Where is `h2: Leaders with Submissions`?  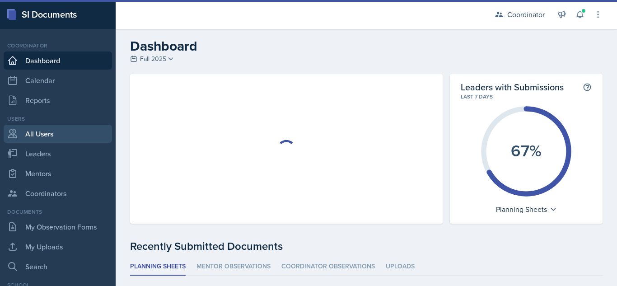 h2: Leaders with Submissions is located at coordinates (512, 87).